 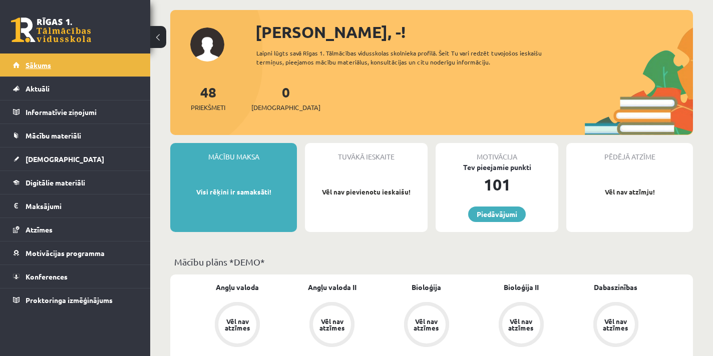 I want to click on a: Mācību materiāli, so click(x=75, y=136).